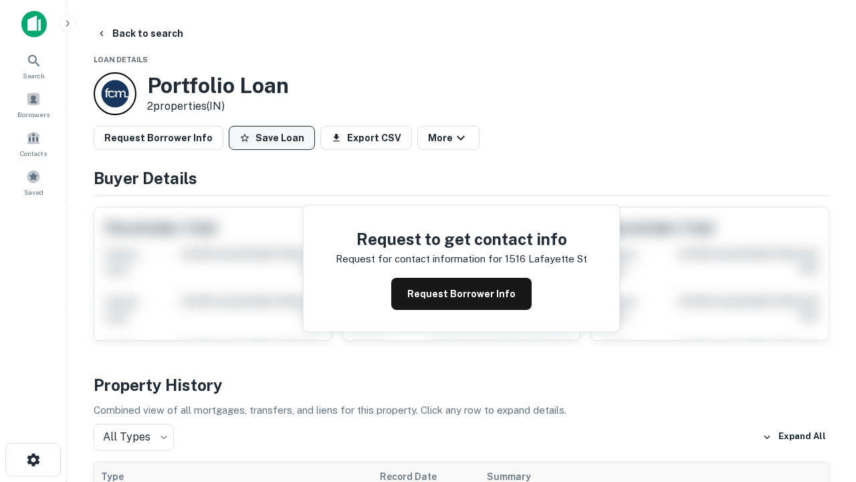 The width and height of the screenshot is (856, 482). I want to click on div: Borrowers, so click(33, 104).